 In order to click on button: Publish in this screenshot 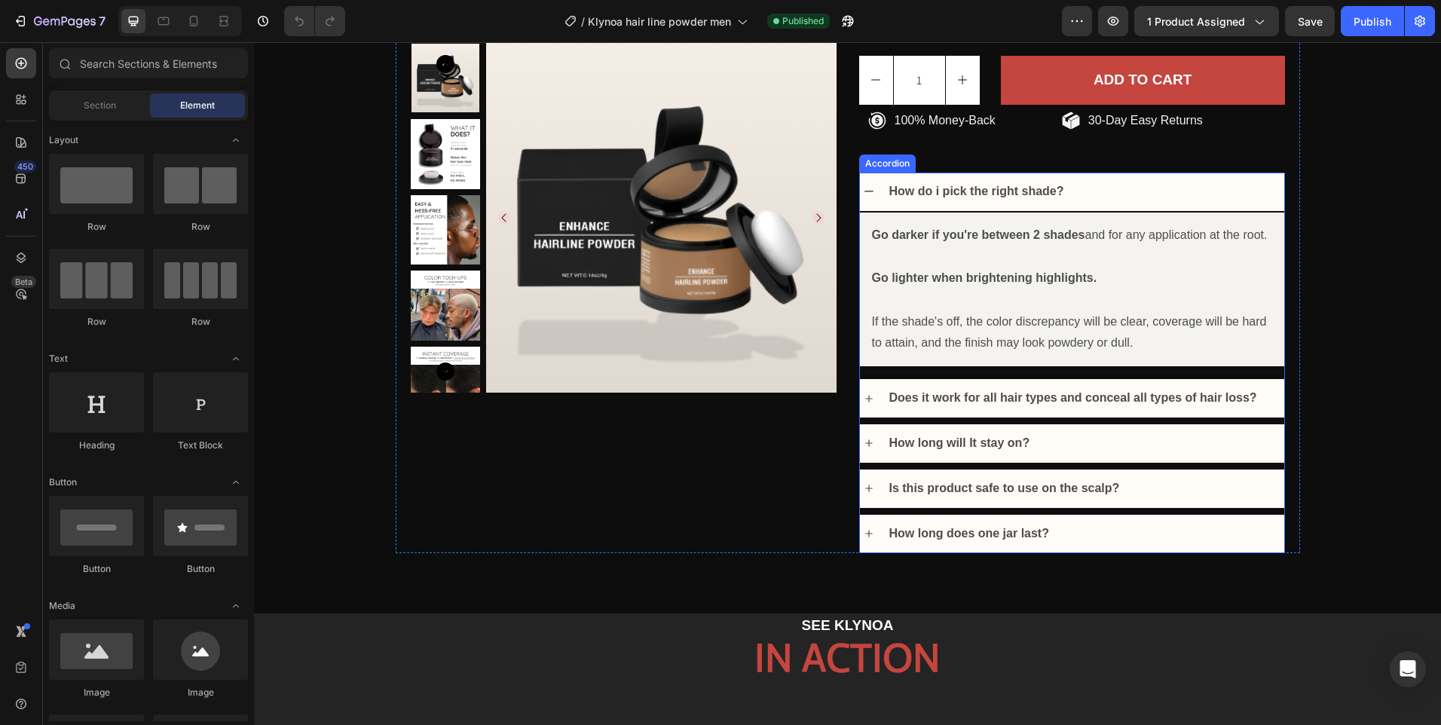, I will do `click(1372, 21)`.